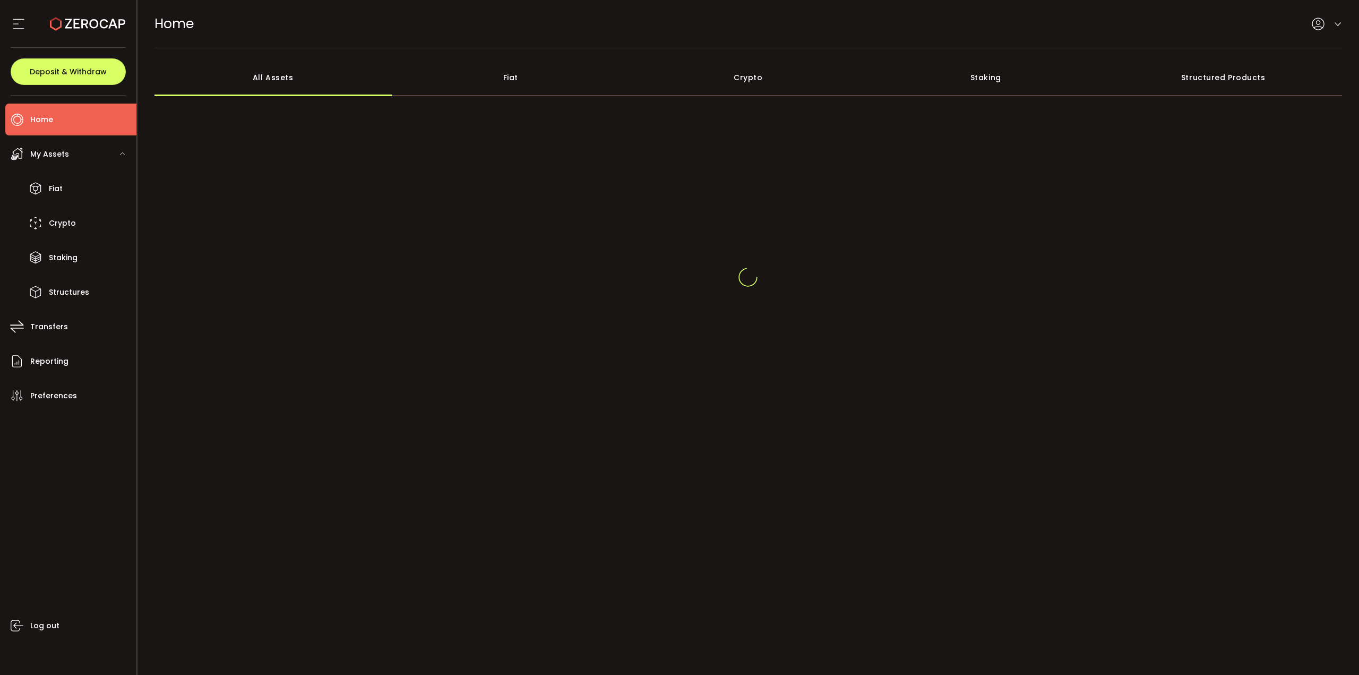  I want to click on span: Log out, so click(45, 626).